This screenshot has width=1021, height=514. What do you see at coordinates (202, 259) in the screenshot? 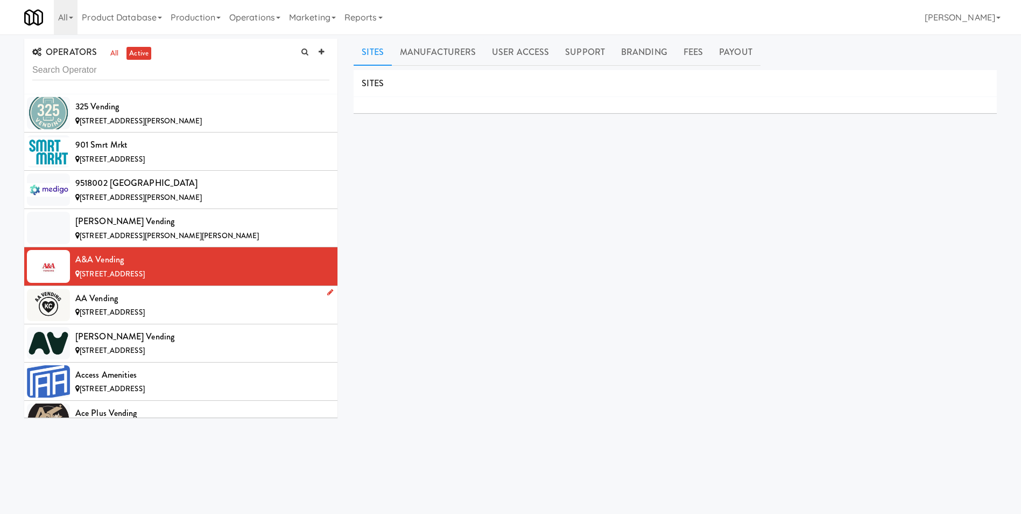
I see `div: A&A Vending` at bounding box center [202, 259].